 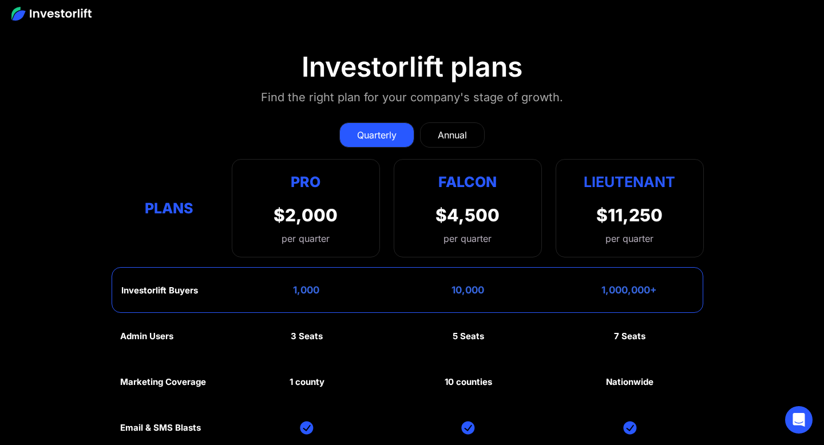 I want to click on div: Pro, so click(x=305, y=182).